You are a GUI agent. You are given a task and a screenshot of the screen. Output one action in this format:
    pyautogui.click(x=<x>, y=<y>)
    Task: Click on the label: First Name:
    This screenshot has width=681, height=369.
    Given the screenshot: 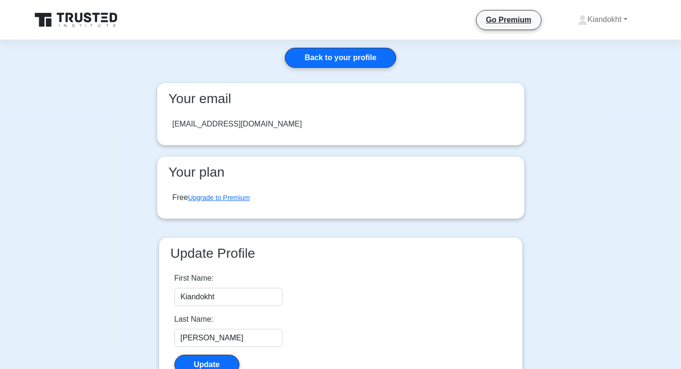 What is the action you would take?
    pyautogui.click(x=194, y=279)
    